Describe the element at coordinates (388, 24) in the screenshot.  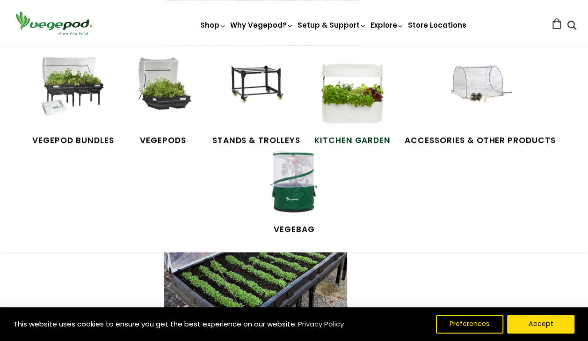
I see `a: Explore` at that location.